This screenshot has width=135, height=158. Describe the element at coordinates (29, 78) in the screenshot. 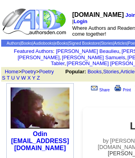

I see `a: X` at that location.